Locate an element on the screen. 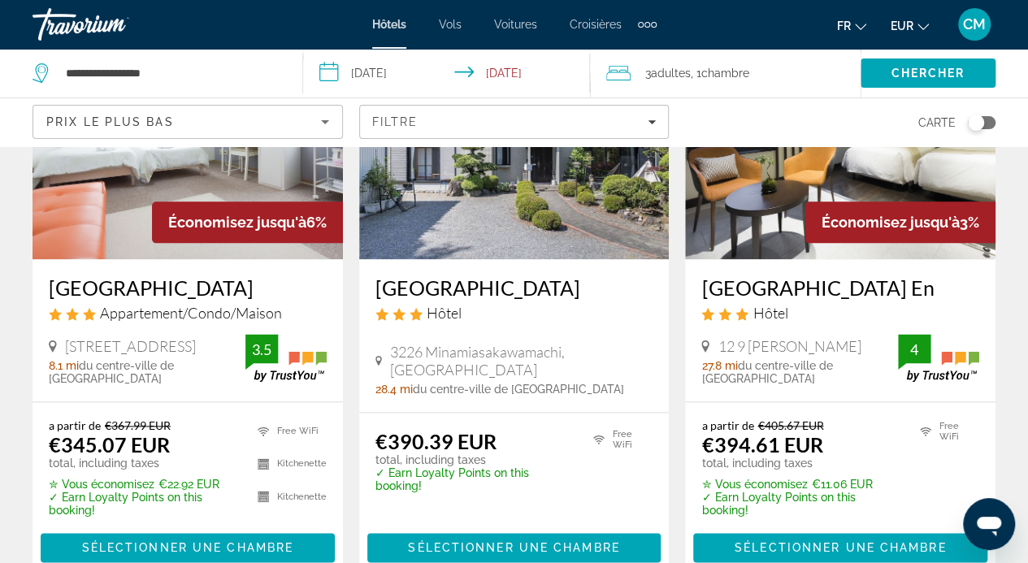 The image size is (1028, 563). a: Travorium is located at coordinates (114, 24).